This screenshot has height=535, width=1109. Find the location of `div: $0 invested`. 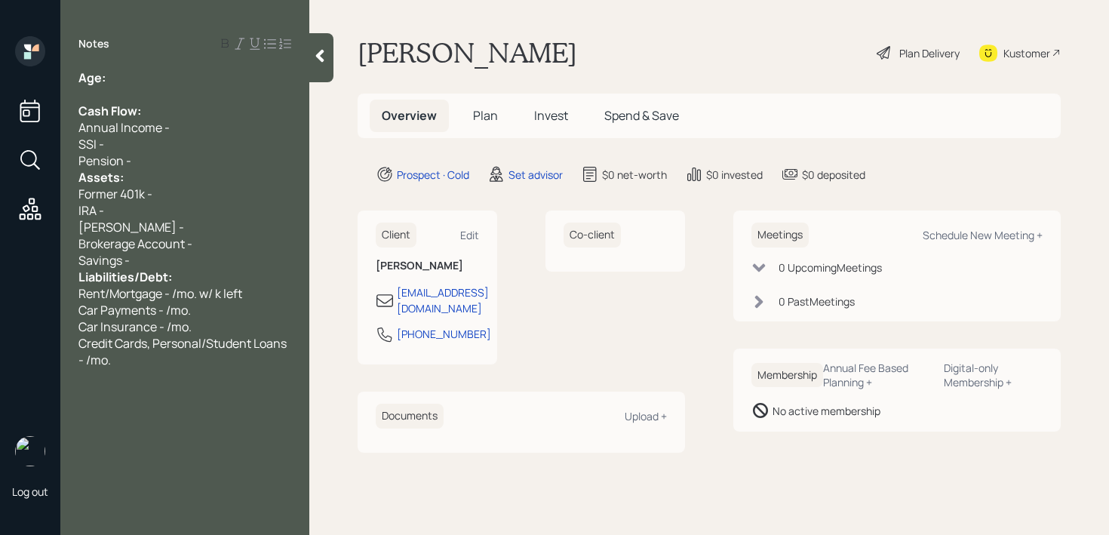

div: $0 invested is located at coordinates (734, 174).